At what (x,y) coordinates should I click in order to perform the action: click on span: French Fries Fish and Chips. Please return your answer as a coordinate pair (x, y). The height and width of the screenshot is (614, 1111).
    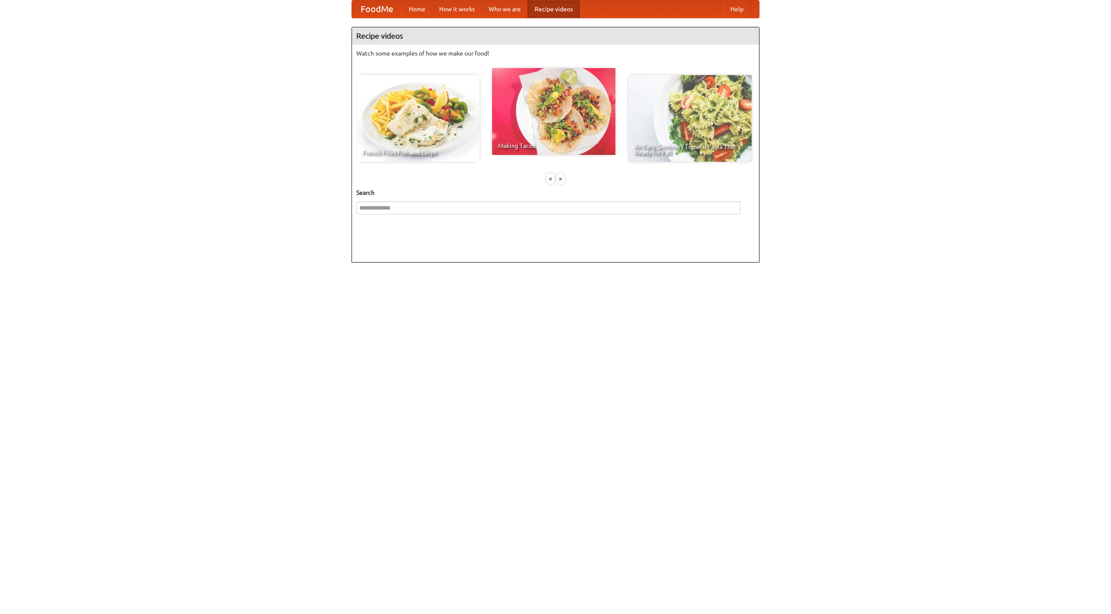
    Looking at the image, I should click on (418, 153).